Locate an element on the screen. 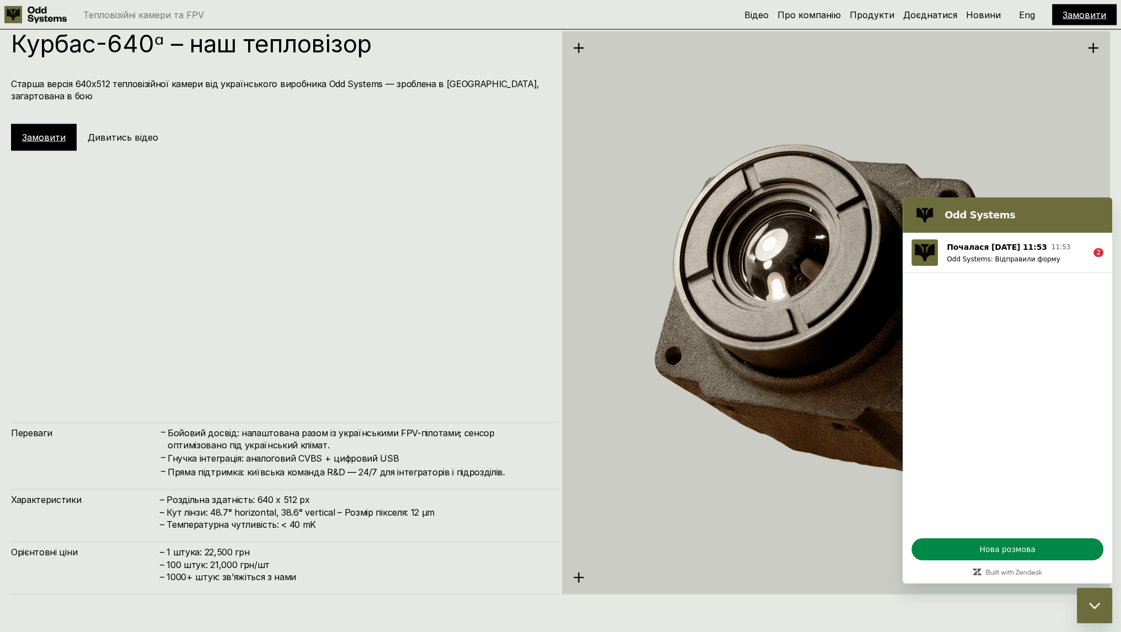  h4: – 1 штука: 22,500 грн – 100 штук: 21,000 грн/шт is located at coordinates (354, 564).